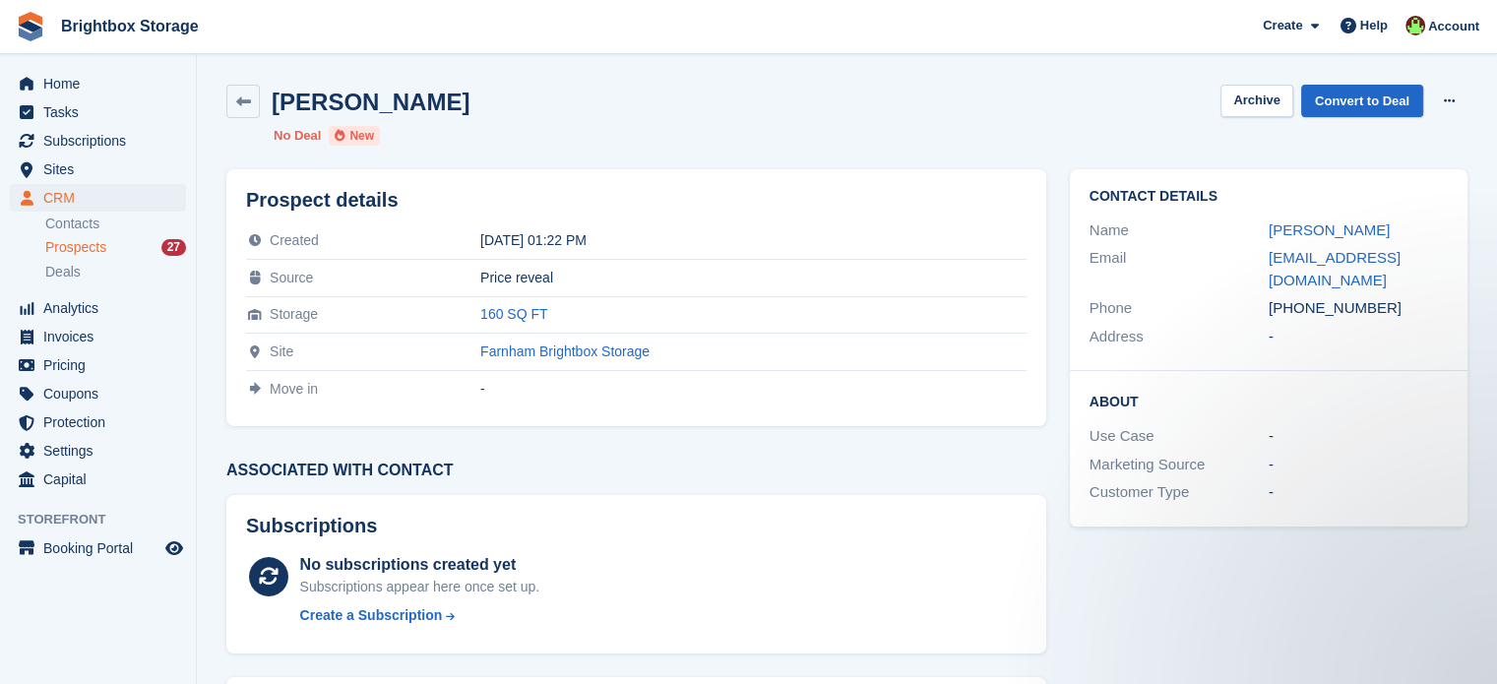 This screenshot has height=684, width=1497. I want to click on h2: About, so click(1268, 400).